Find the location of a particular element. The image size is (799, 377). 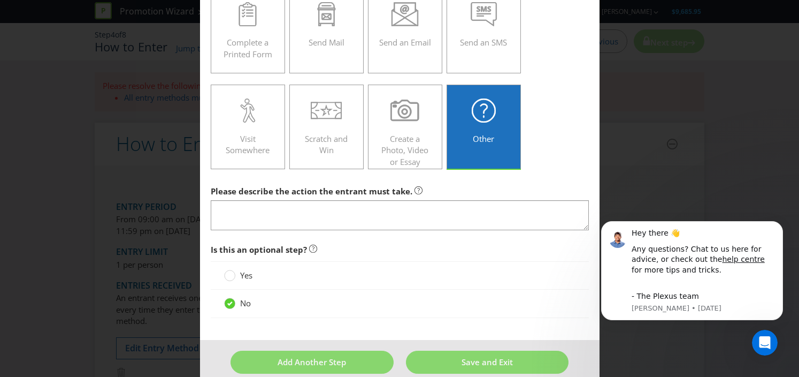

span: Add Another Step is located at coordinates (312, 362).